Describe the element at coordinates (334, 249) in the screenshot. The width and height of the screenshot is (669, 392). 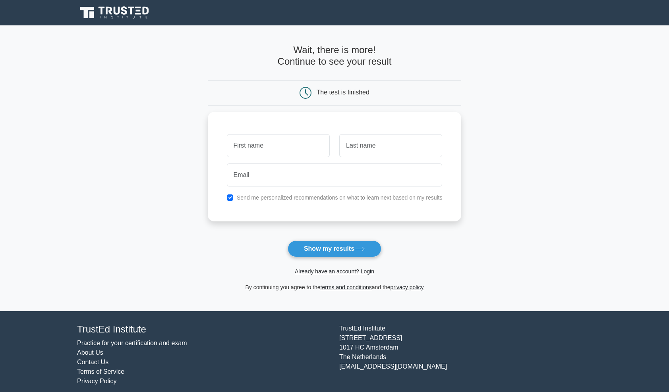
I see `button: Show my results` at that location.